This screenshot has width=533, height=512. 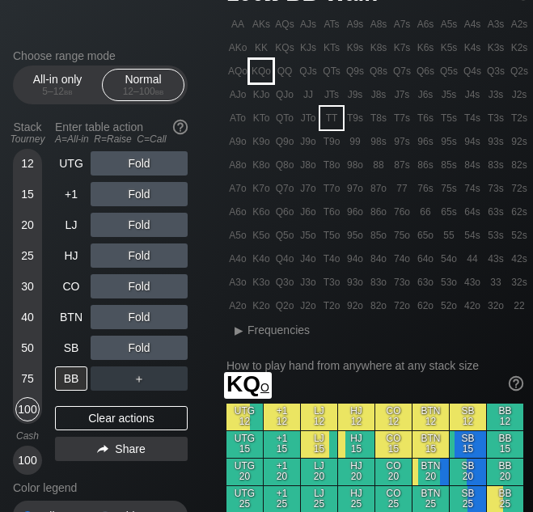 I want to click on div: 82o, so click(x=378, y=305).